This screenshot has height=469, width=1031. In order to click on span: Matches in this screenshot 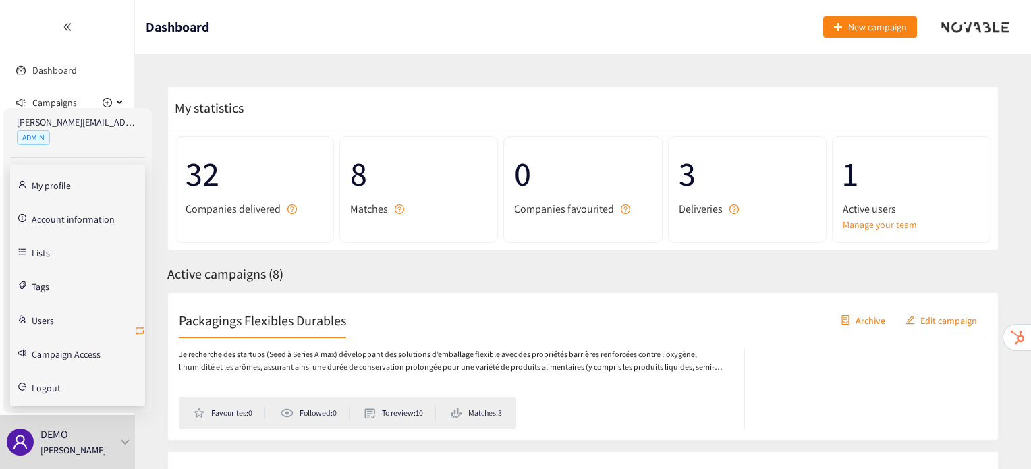, I will do `click(369, 208)`.